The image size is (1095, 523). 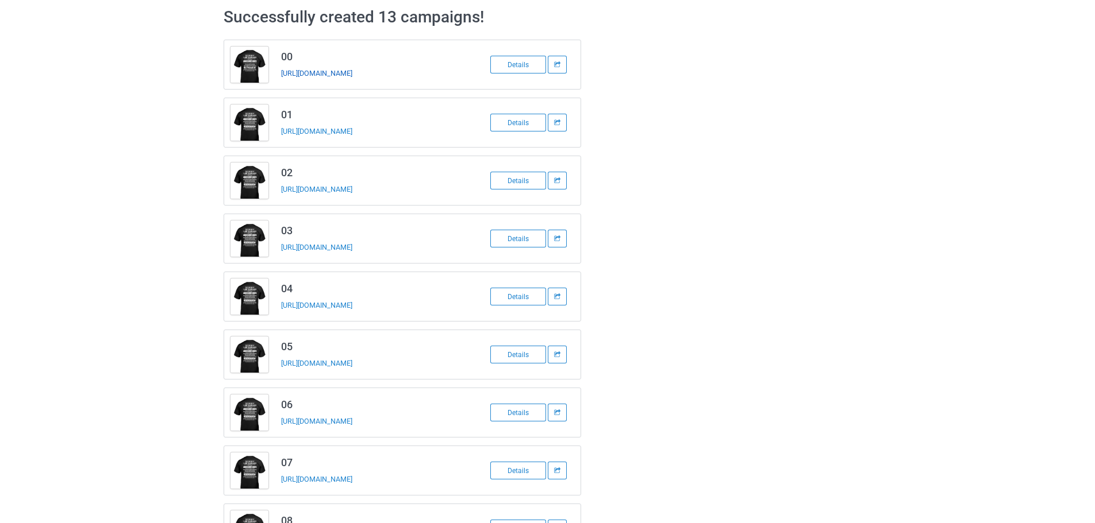 I want to click on h3: 01, so click(x=372, y=114).